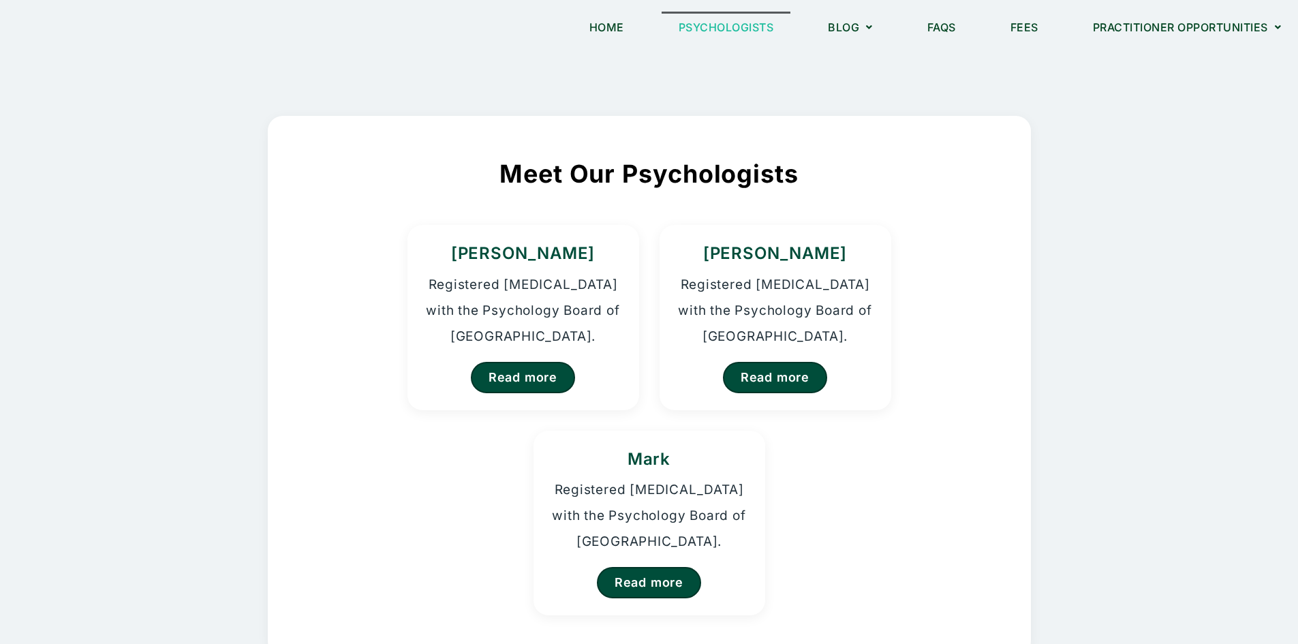 Image resolution: width=1298 pixels, height=644 pixels. I want to click on a: Read more about Mark, so click(649, 583).